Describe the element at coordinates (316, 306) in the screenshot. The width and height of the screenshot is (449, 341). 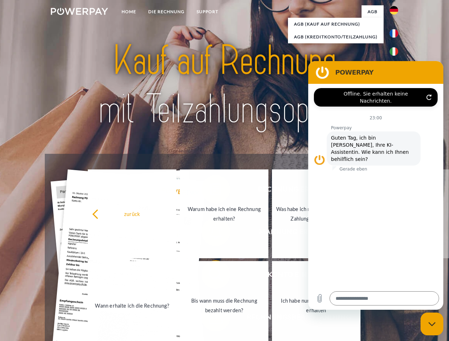
I see `div: Ich habe nur eine Teillieferung erhalten` at that location.